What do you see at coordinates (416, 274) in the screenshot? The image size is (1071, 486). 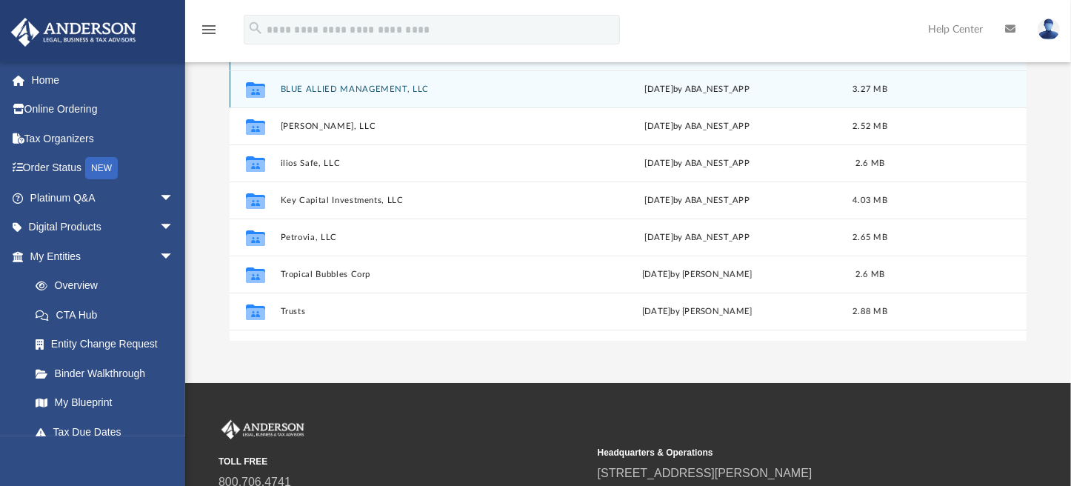 I see `button: Tropical Bubbles Corp` at bounding box center [416, 274].